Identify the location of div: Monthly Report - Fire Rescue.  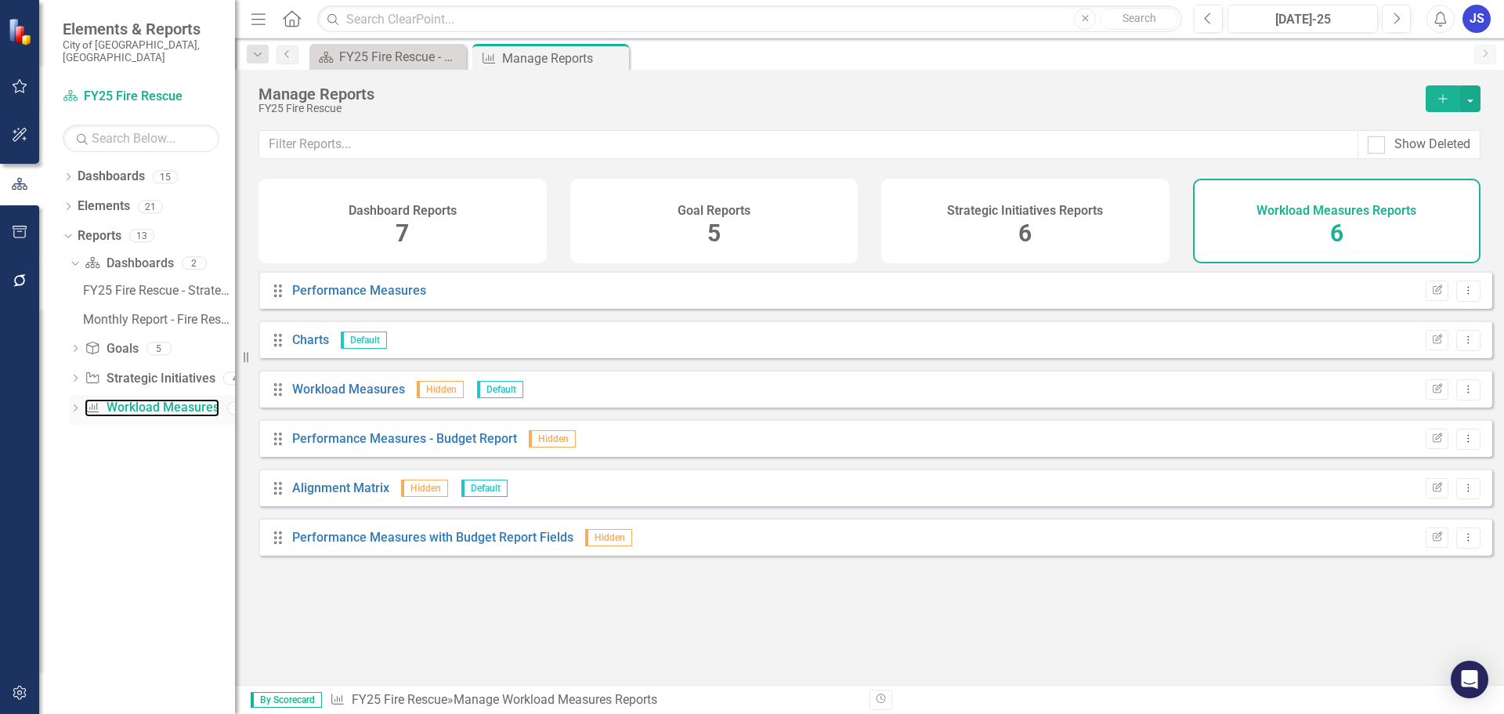
(159, 320).